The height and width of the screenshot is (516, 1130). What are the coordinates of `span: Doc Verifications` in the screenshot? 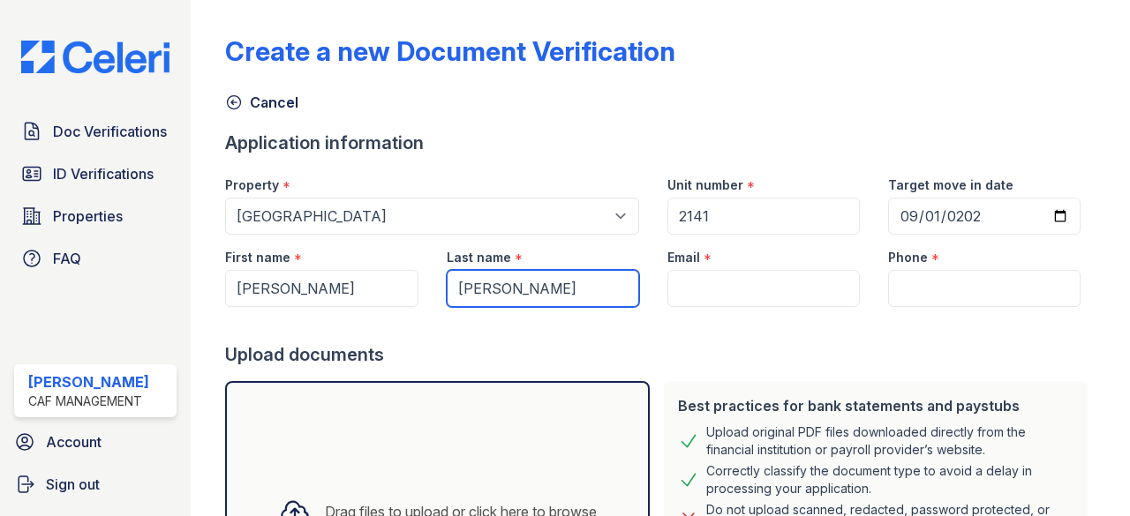 It's located at (109, 131).